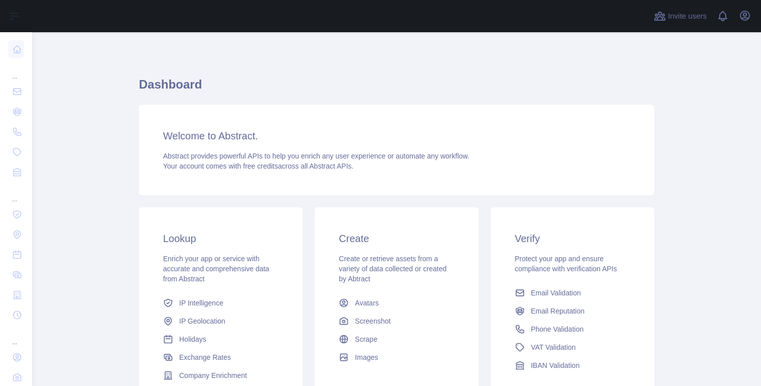 The height and width of the screenshot is (386, 761). Describe the element at coordinates (572, 293) in the screenshot. I see `a: Email Validation` at that location.